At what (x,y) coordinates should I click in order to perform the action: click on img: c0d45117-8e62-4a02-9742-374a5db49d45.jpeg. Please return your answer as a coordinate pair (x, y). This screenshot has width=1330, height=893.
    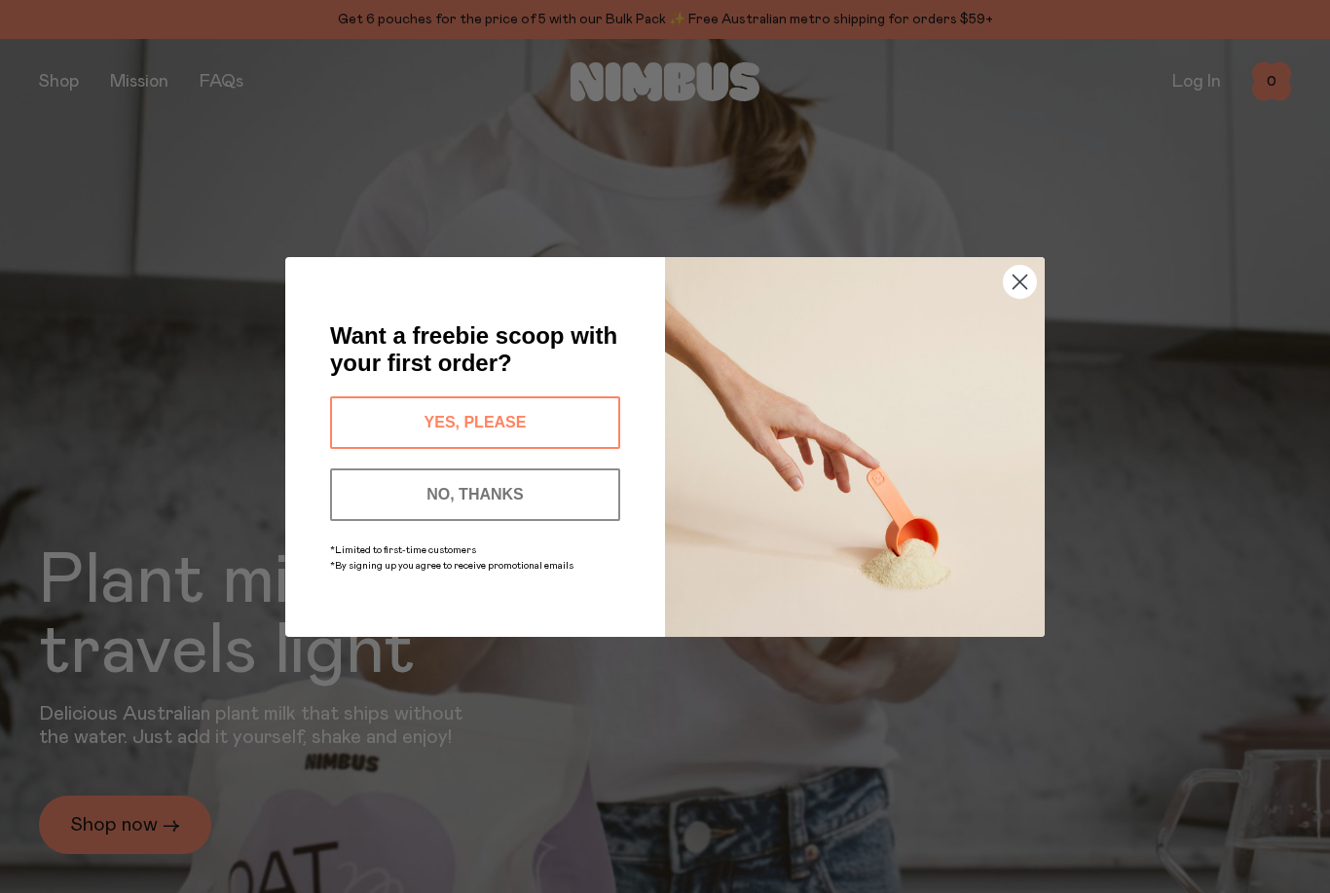
    Looking at the image, I should click on (855, 447).